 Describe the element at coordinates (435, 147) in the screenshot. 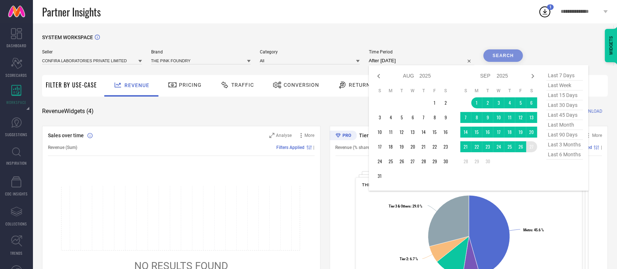

I see `td: Fri Aug 22 2025` at that location.